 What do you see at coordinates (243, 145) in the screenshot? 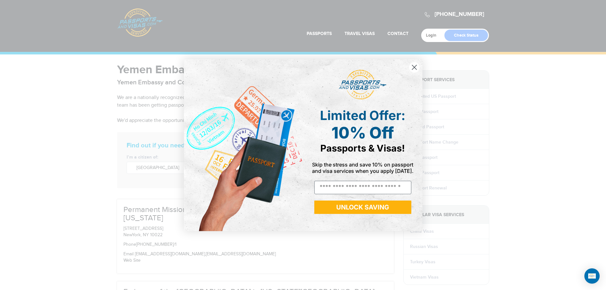
I see `img: de9cda0d-0715-46ca-9a25-073762a91ba7.png` at bounding box center [243, 145].